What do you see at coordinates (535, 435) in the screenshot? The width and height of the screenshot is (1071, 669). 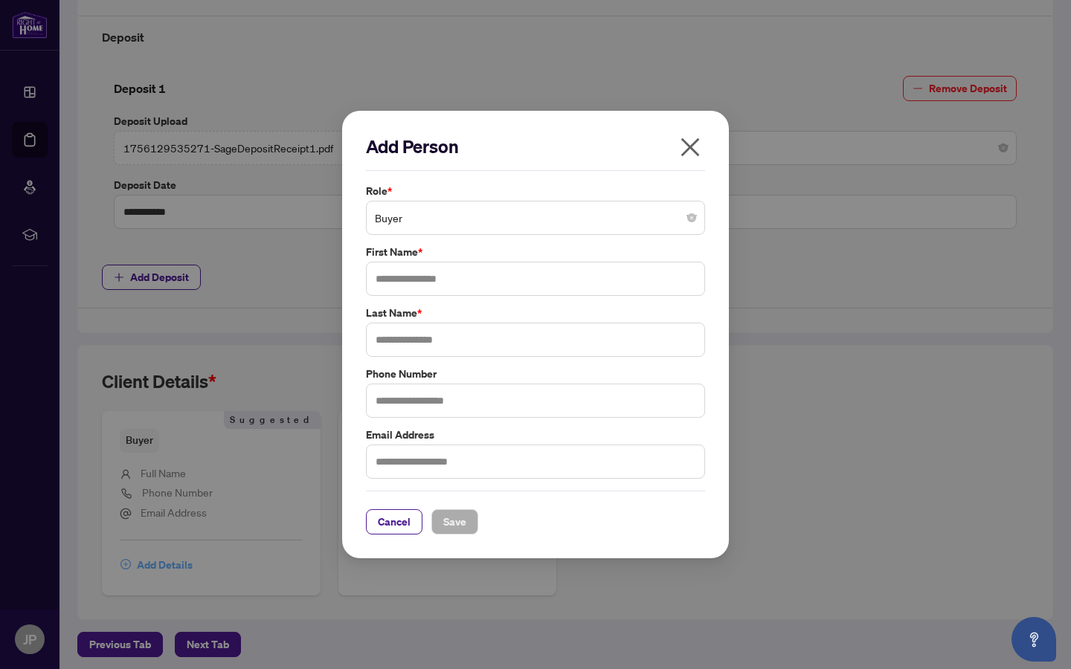 I see `label: Email Address` at bounding box center [535, 435].